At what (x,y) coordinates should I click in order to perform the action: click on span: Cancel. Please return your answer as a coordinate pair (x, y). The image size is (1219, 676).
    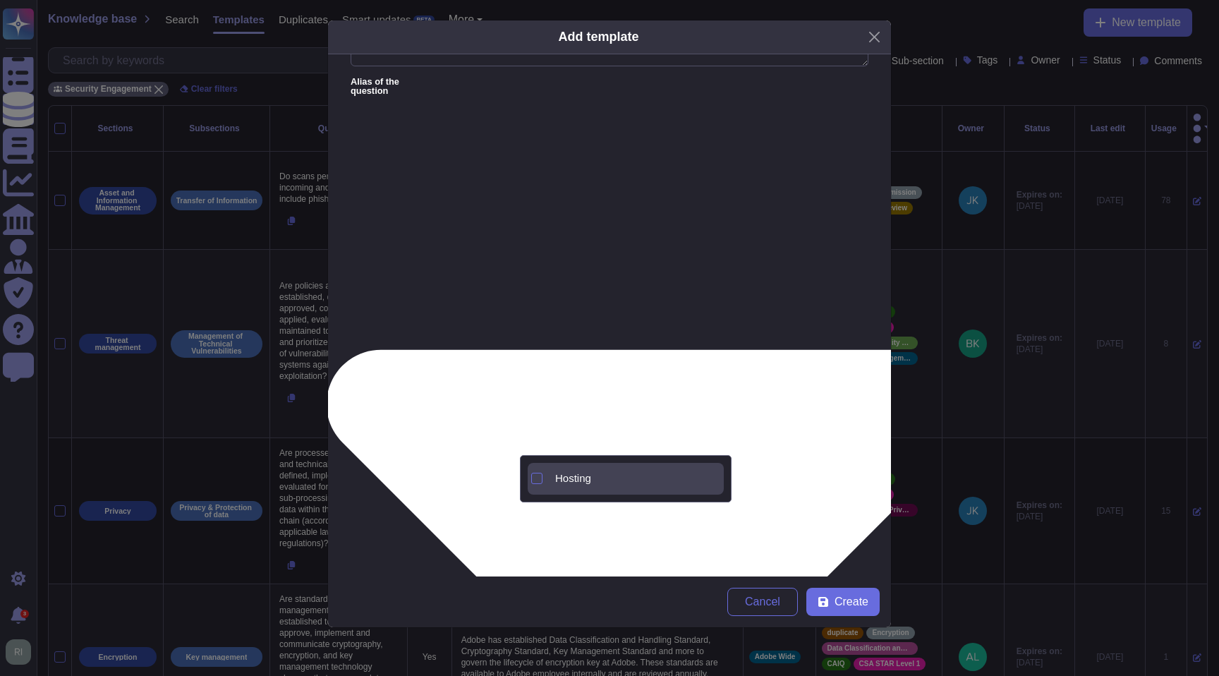
    Looking at the image, I should click on (762, 602).